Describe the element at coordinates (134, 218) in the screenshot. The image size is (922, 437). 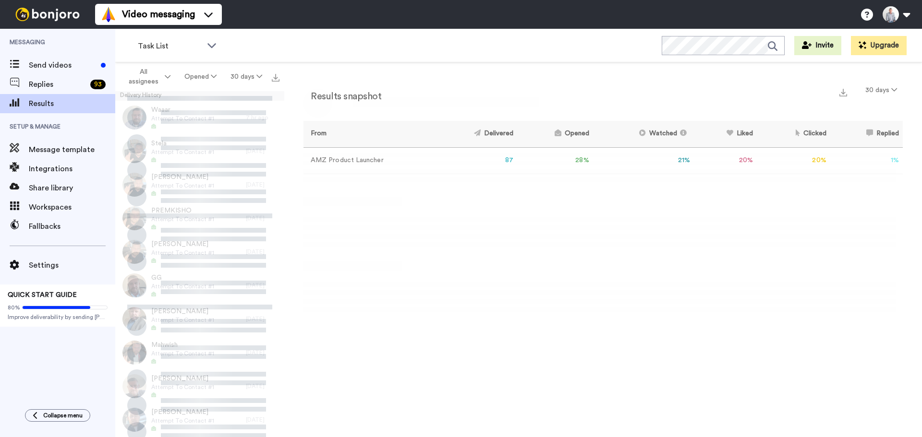
I see `img: bb233b6d-d572-425e-be41-0a818a4c4dc1-thumb.jpg` at that location.